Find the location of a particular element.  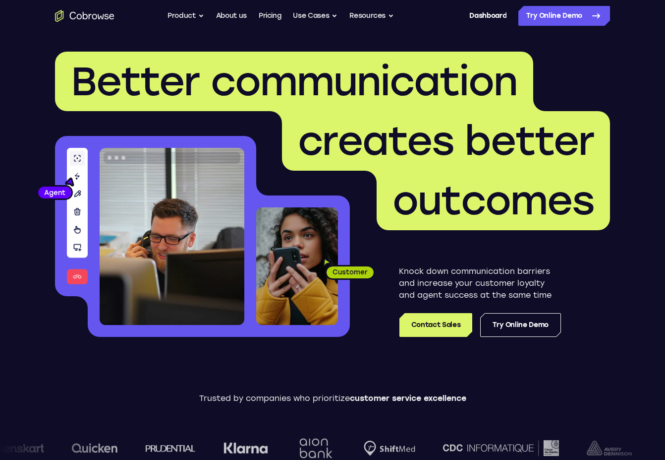

span: Better communication is located at coordinates (294, 81).